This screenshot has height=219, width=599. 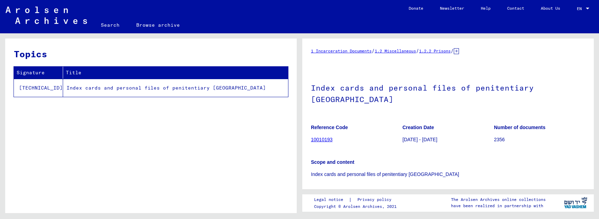 What do you see at coordinates (46, 15) in the screenshot?
I see `img: Arolsen_neg.svg` at bounding box center [46, 15].